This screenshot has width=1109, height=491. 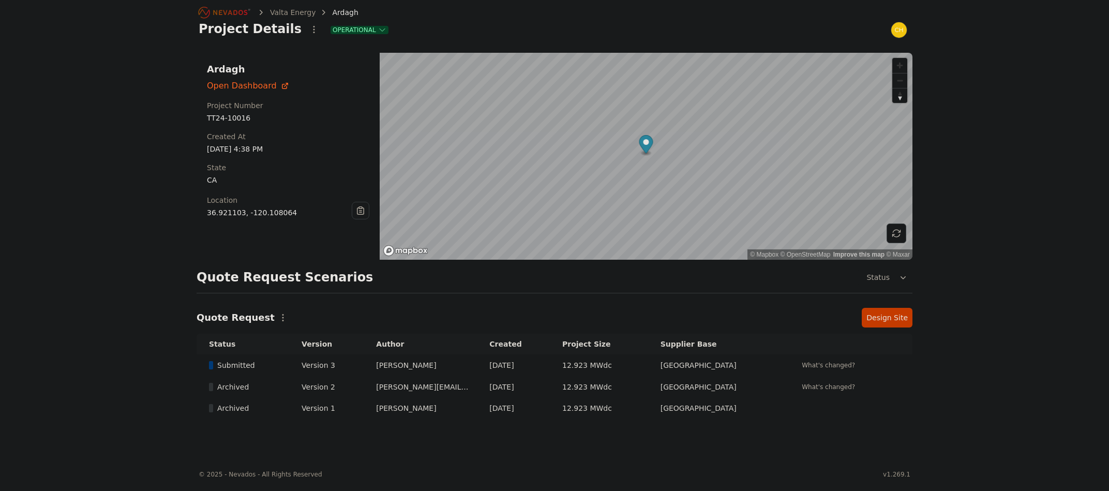 What do you see at coordinates (250, 29) in the screenshot?
I see `h1: Project Details` at bounding box center [250, 29].